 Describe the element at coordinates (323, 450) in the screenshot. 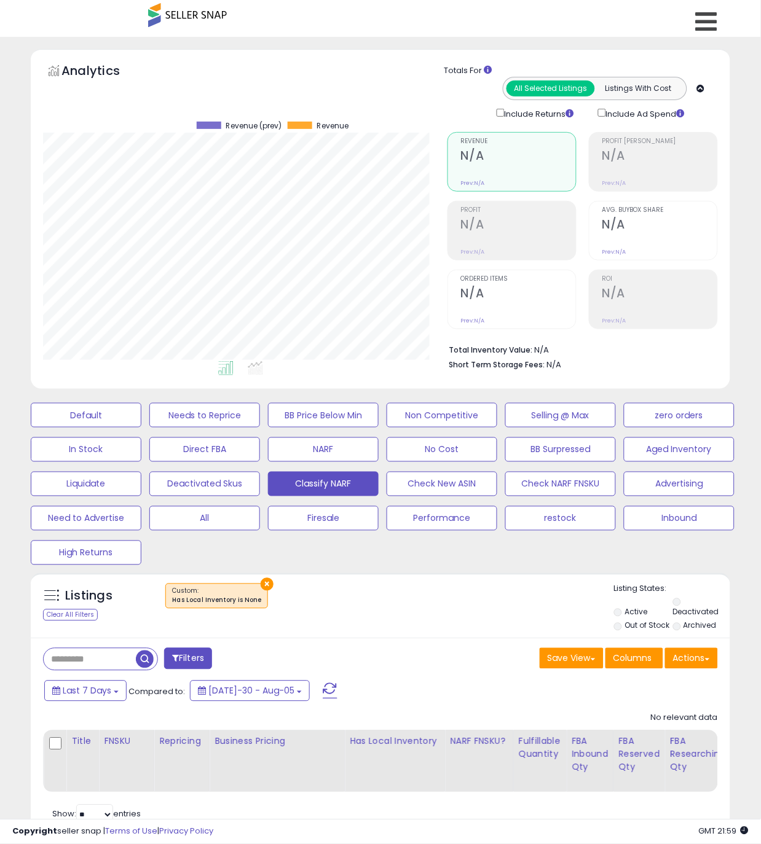

I see `button: NARF` at that location.